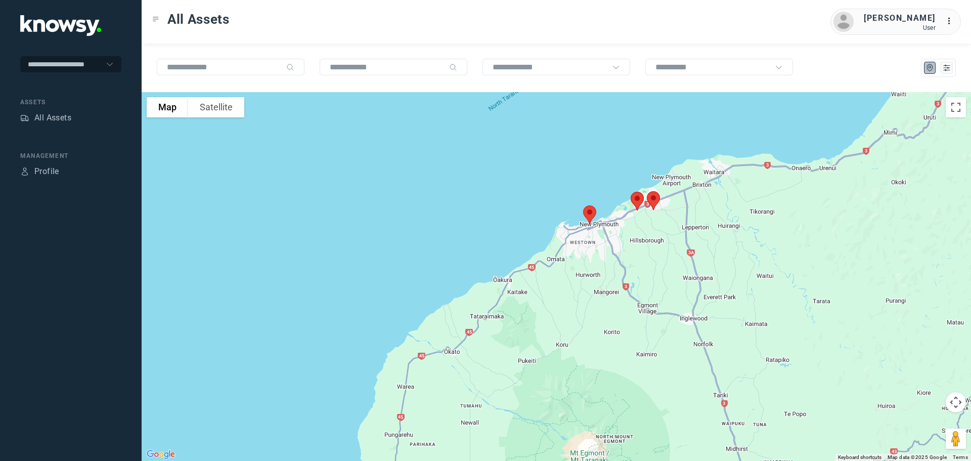 The width and height of the screenshot is (971, 461). I want to click on button: Drag Pegman onto the map to open Street View, so click(956, 439).